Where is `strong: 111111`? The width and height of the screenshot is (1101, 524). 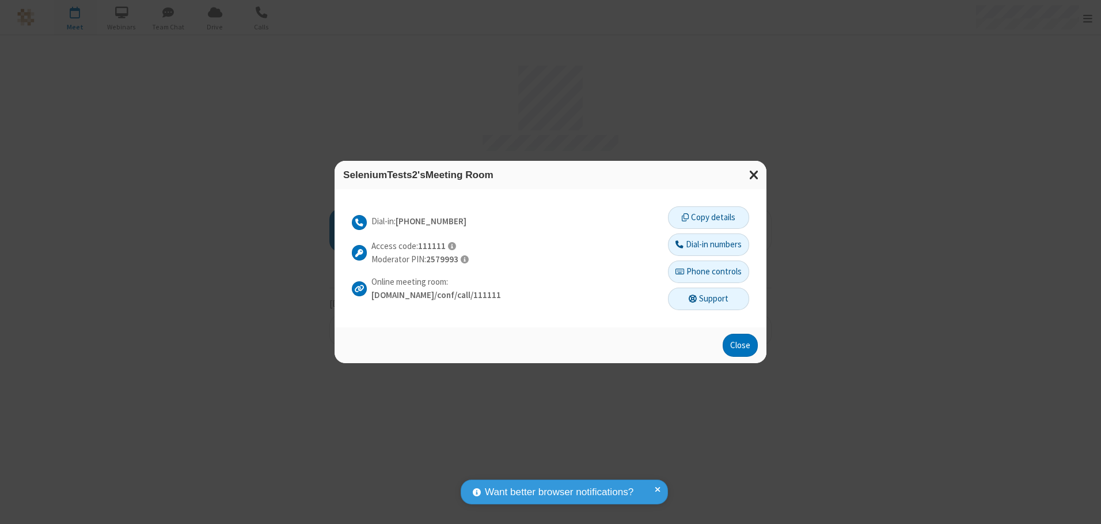
strong: 111111 is located at coordinates (432, 245).